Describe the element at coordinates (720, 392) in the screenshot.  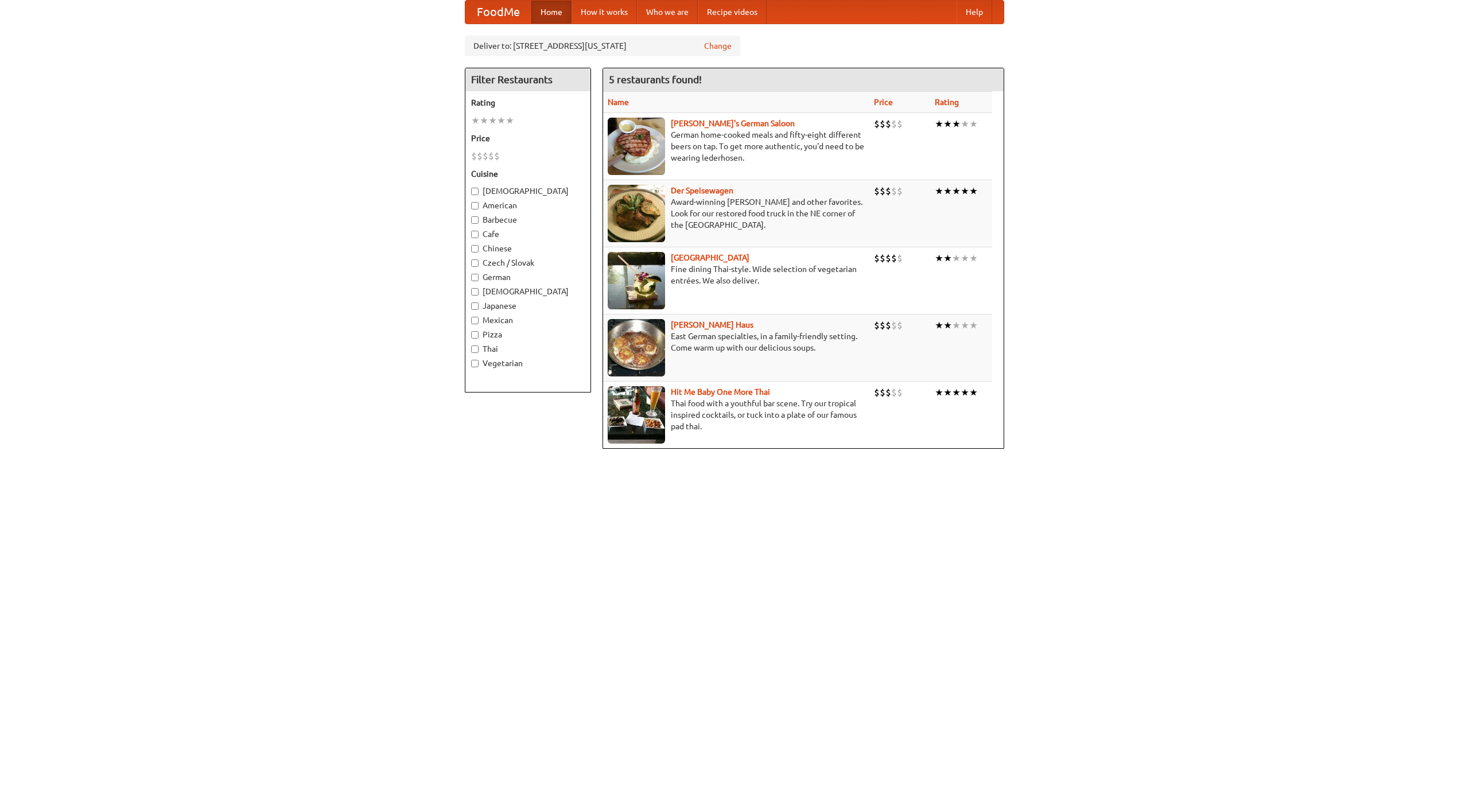
I see `b: Hit Me Baby One More Thai` at that location.